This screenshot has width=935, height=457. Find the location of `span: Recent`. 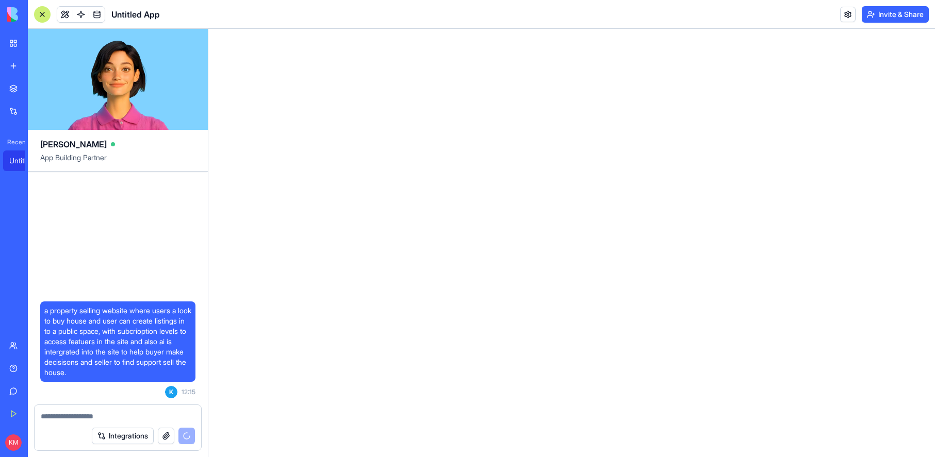

span: Recent is located at coordinates (14, 142).